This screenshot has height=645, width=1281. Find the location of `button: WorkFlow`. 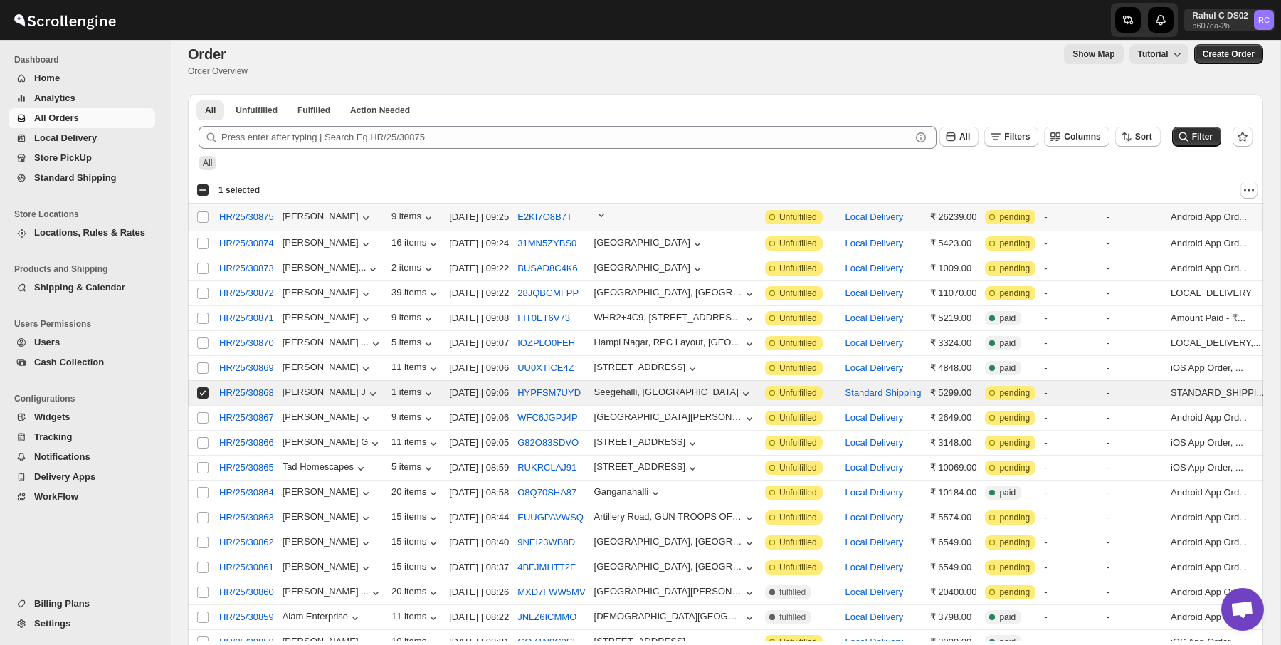

button: WorkFlow is located at coordinates (82, 497).